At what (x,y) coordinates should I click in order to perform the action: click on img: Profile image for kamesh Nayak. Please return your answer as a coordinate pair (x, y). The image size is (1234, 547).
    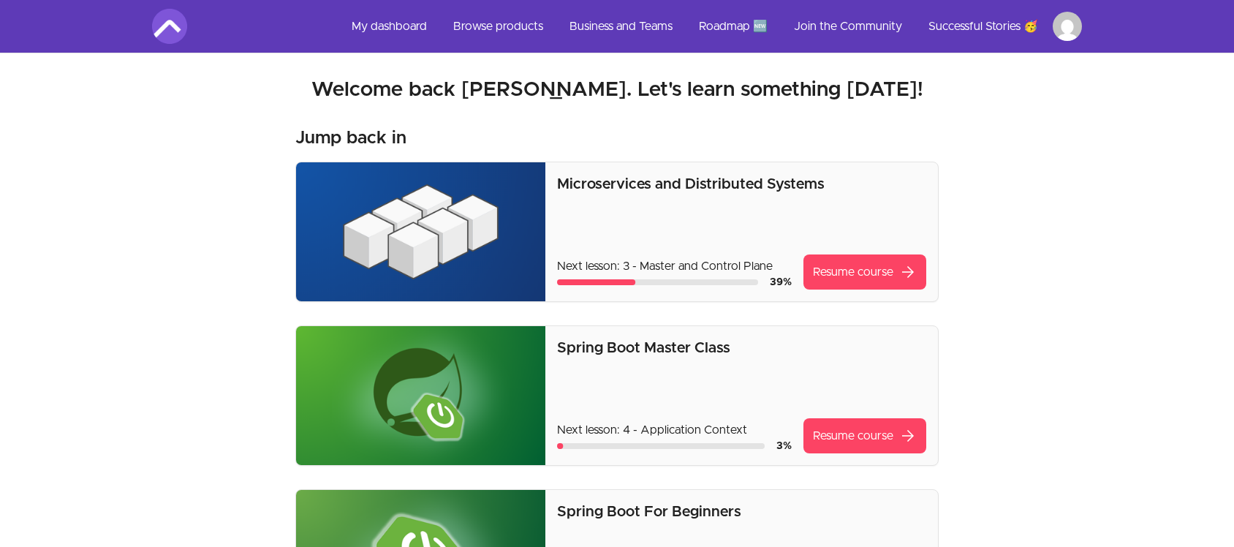
    Looking at the image, I should click on (1068, 26).